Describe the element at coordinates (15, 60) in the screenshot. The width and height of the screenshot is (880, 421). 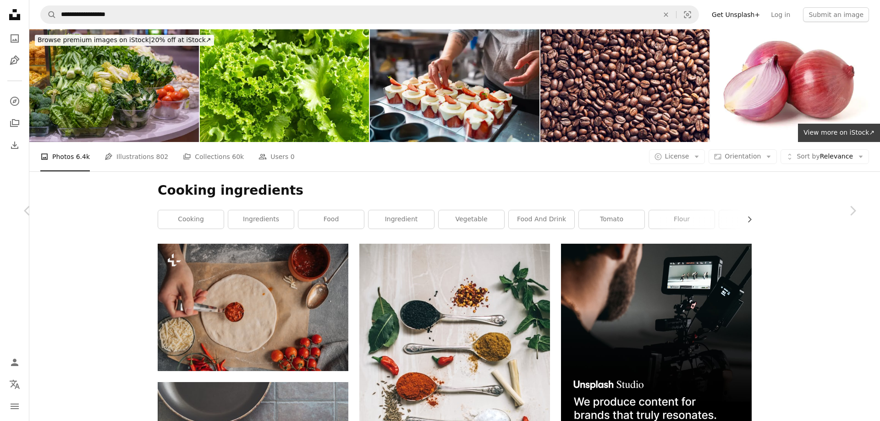
I see `a: Illustrations` at that location.